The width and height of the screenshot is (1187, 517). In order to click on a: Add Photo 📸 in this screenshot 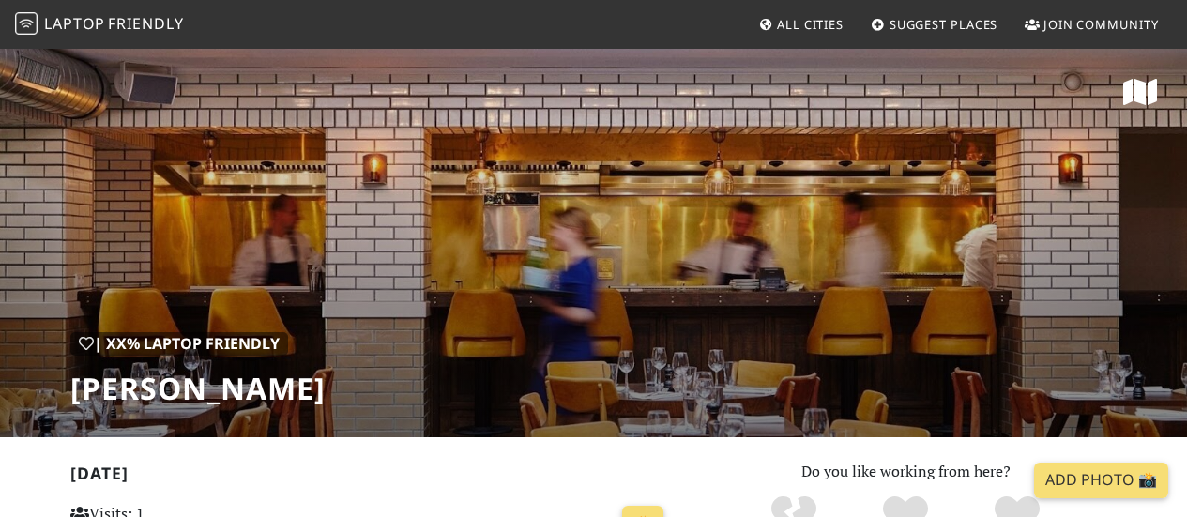, I will do `click(1101, 480)`.